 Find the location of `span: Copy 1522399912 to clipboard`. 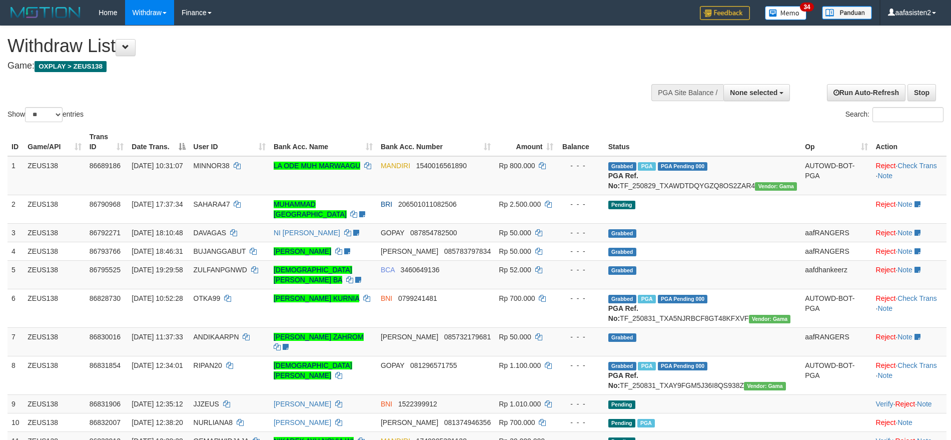

span: Copy 1522399912 to clipboard is located at coordinates (418, 404).